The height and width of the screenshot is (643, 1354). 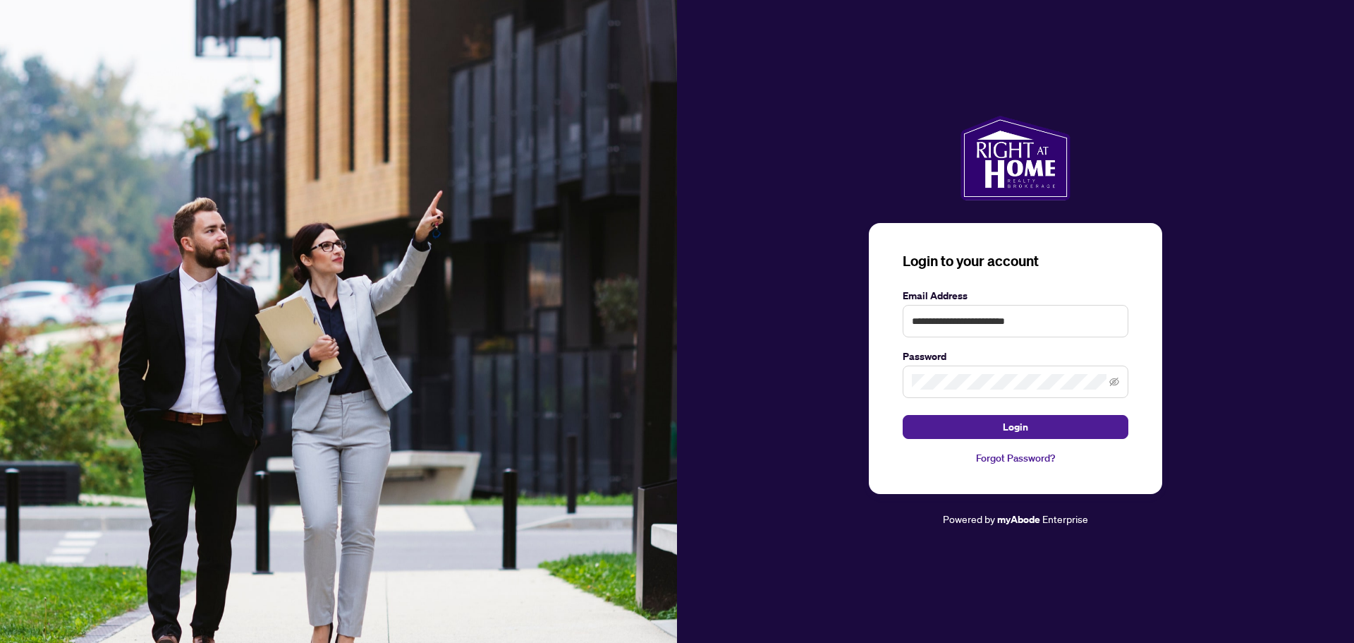 What do you see at coordinates (1018, 519) in the screenshot?
I see `a: myAbode` at bounding box center [1018, 519].